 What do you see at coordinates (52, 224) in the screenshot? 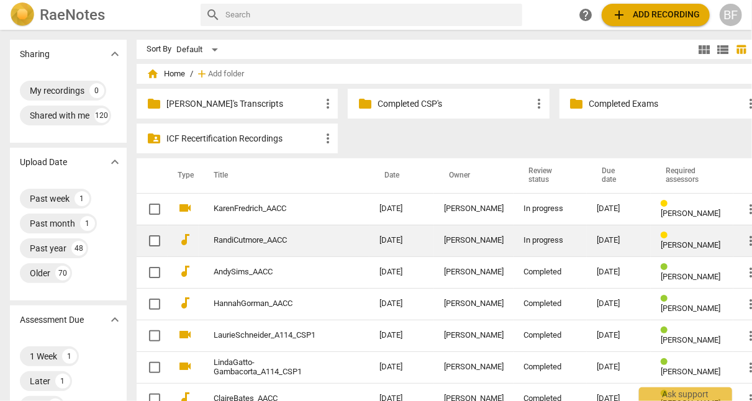
I see `div: Past month` at bounding box center [52, 224].